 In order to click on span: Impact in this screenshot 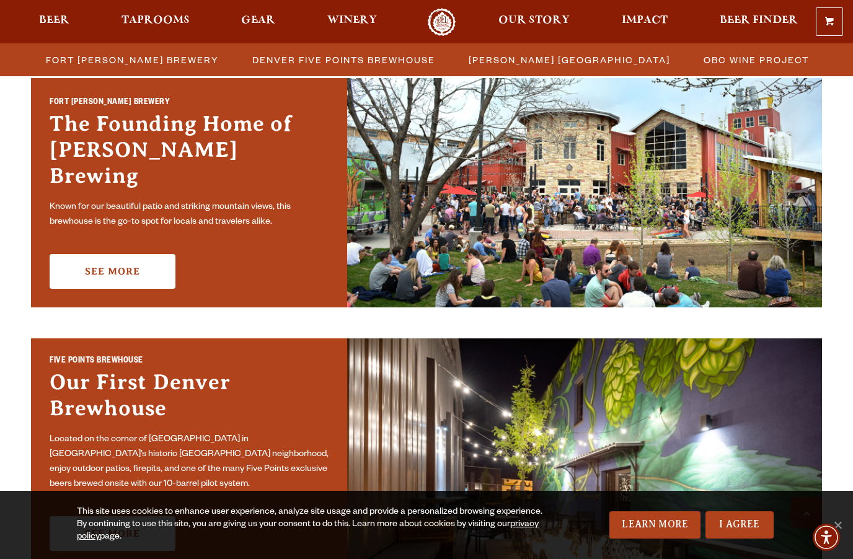, I will do `click(645, 20)`.